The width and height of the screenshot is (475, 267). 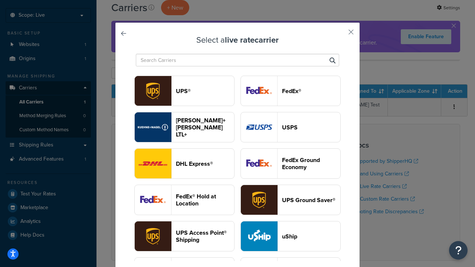 What do you see at coordinates (185, 237) in the screenshot?
I see `button: accessPoint logoUPS Access Point® Shipping` at bounding box center [185, 237].